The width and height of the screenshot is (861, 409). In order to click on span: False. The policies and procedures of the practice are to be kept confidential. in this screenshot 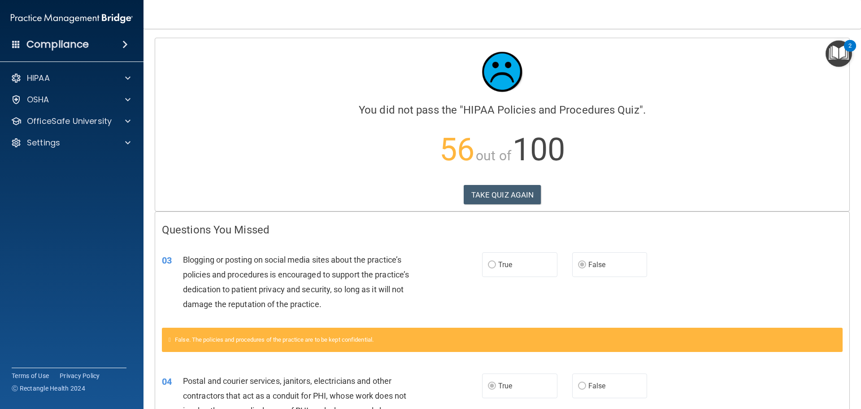, I will do `click(274, 339)`.